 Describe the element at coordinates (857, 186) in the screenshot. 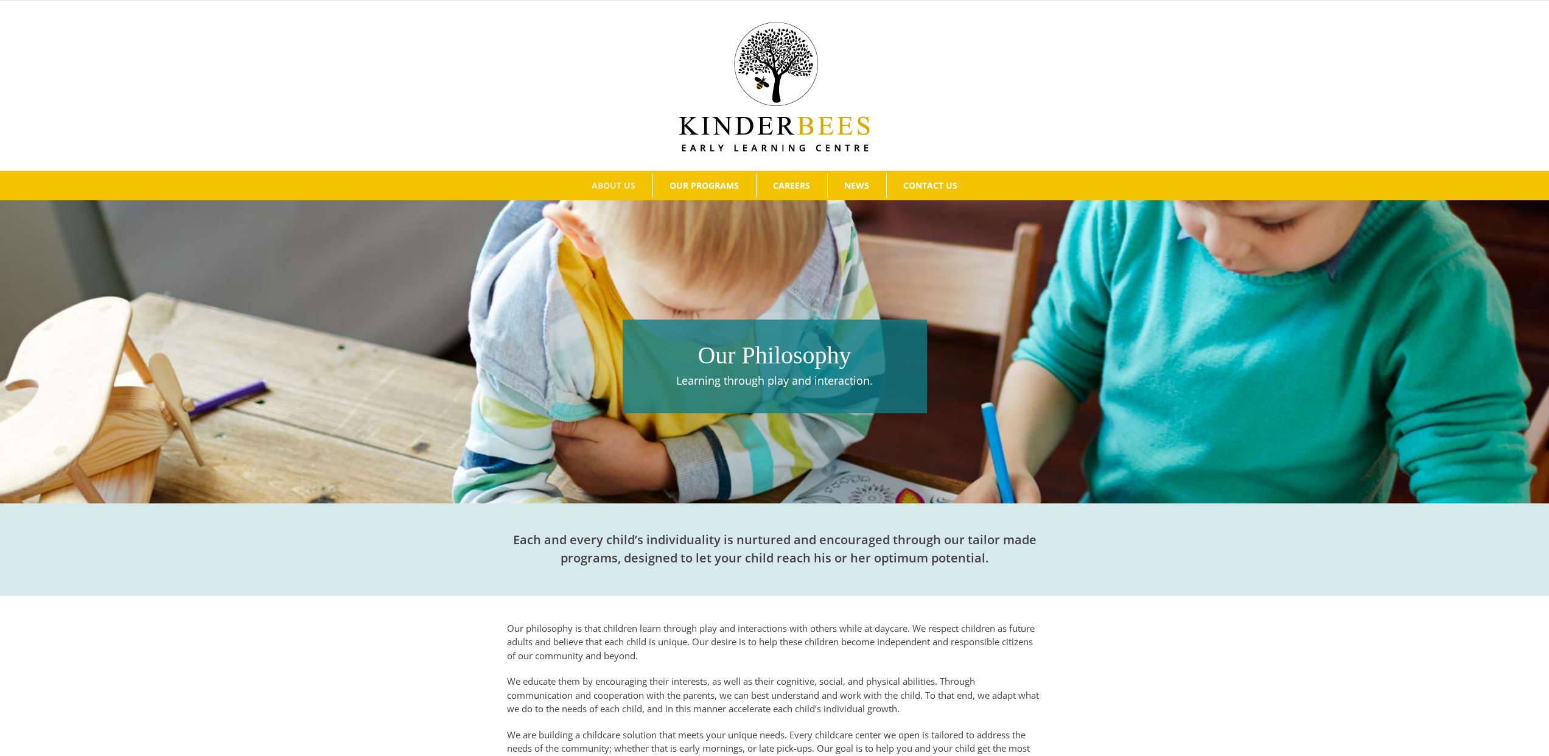

I see `a: NEWS` at that location.